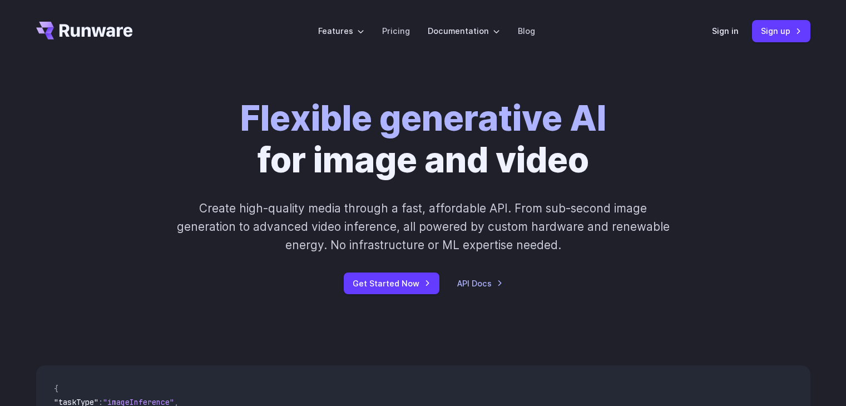 The image size is (846, 406). I want to click on h1: for image and video, so click(423, 140).